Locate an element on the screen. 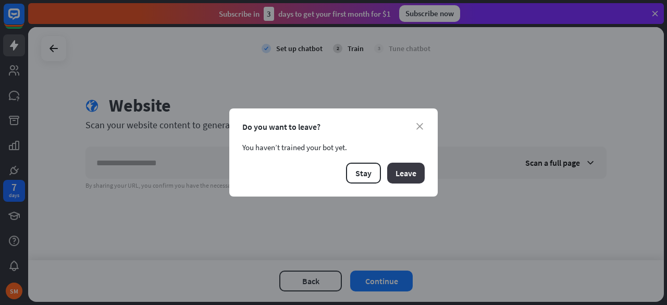  div: You haven’t trained your bot yet. is located at coordinates (334, 147).